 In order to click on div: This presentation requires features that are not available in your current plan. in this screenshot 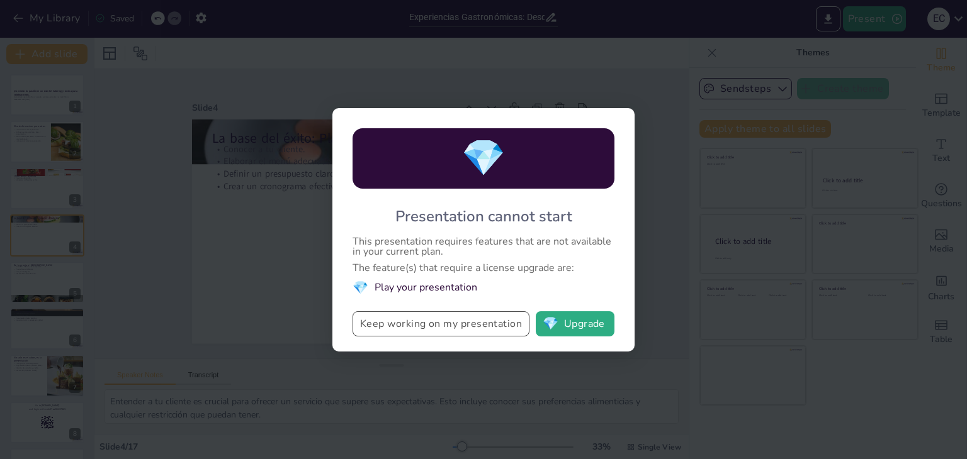, I will do `click(483, 247)`.